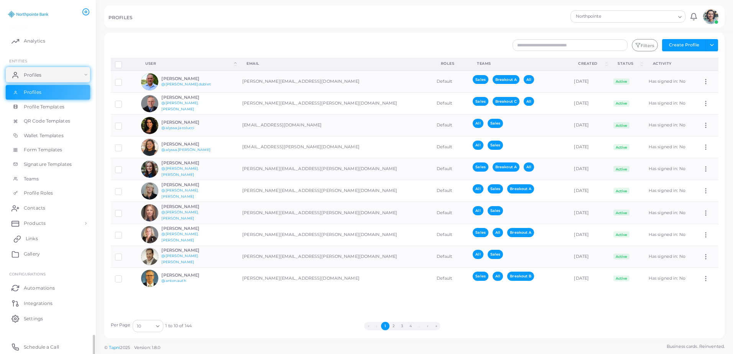 The width and height of the screenshot is (733, 354). I want to click on span: Wallet Templates, so click(44, 136).